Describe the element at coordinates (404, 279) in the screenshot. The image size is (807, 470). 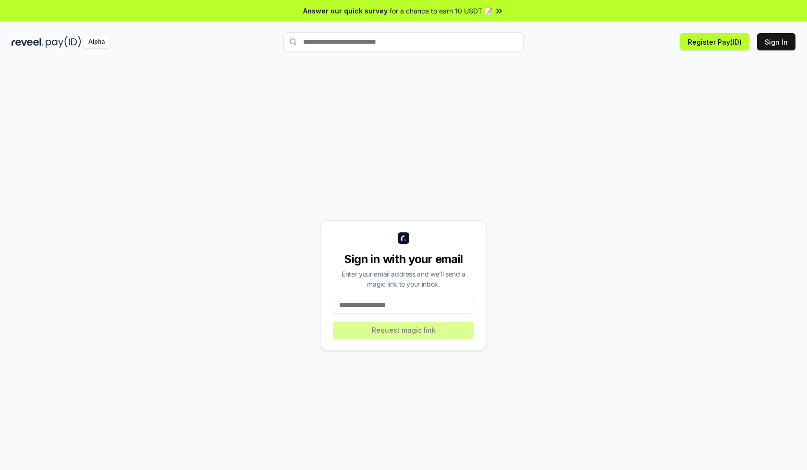
I see `div: Enter your email address and we’ll send a magic link to your inbox.` at that location.